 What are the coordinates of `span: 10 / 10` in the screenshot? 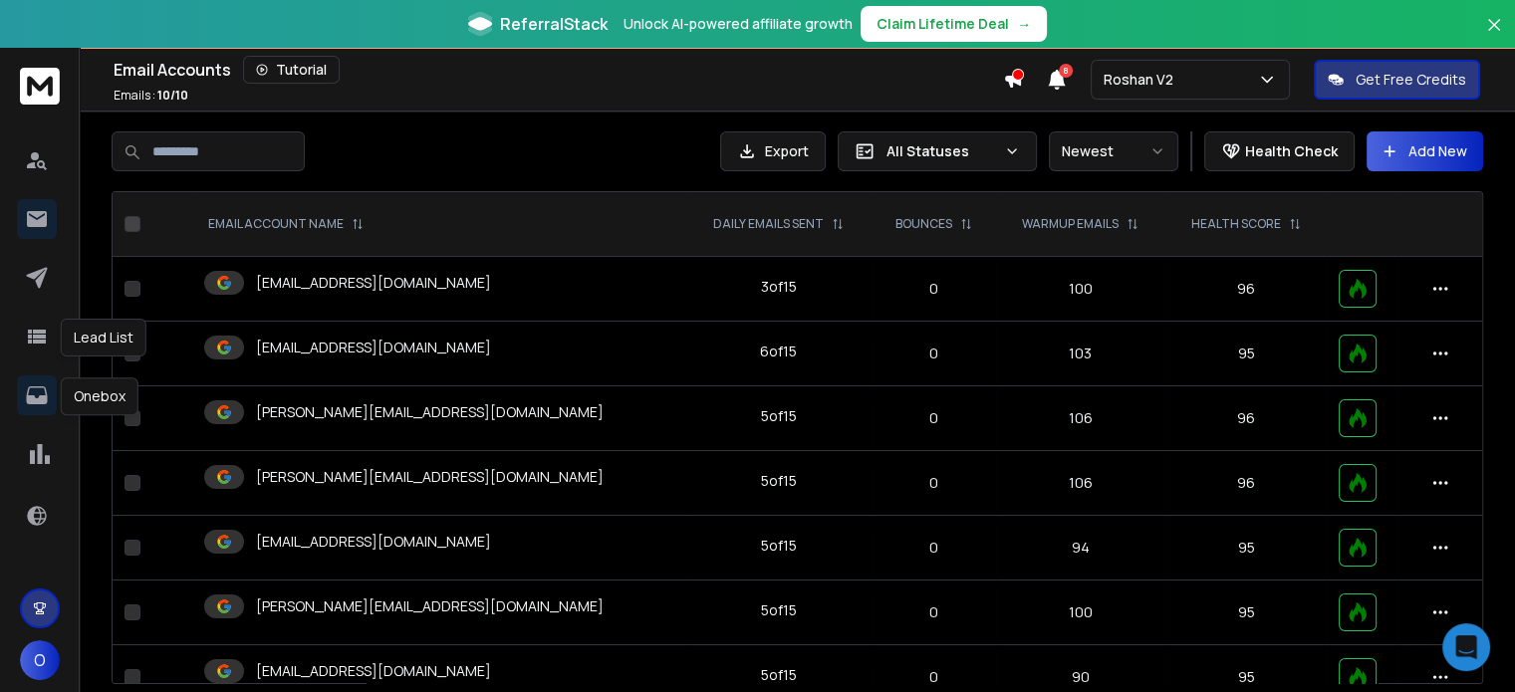 It's located at (172, 95).